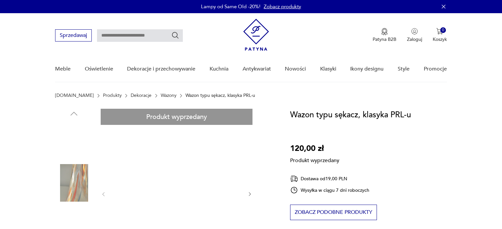 The height and width of the screenshot is (229, 502). Describe the element at coordinates (63, 69) in the screenshot. I see `a: Meble` at that location.